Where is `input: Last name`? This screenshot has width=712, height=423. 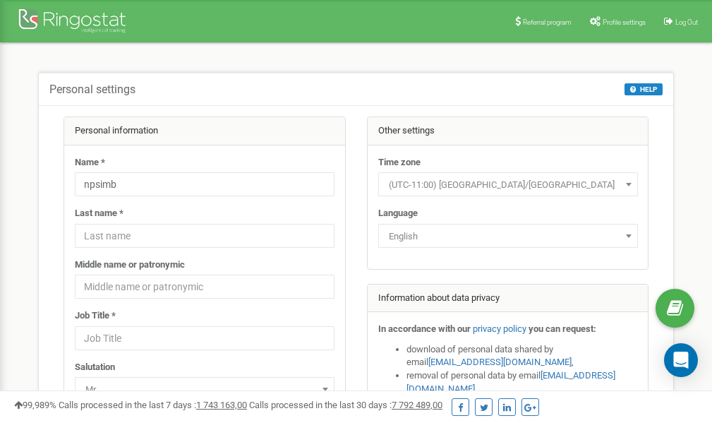
input: Last name is located at coordinates (205, 236).